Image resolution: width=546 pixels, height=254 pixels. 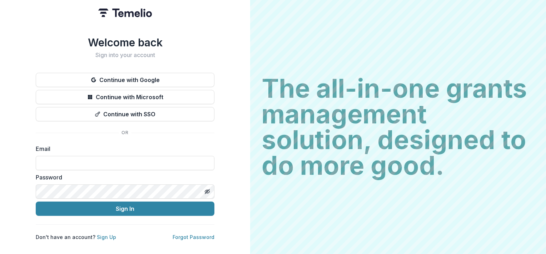 I want to click on button: Continue with Microsoft, so click(x=125, y=97).